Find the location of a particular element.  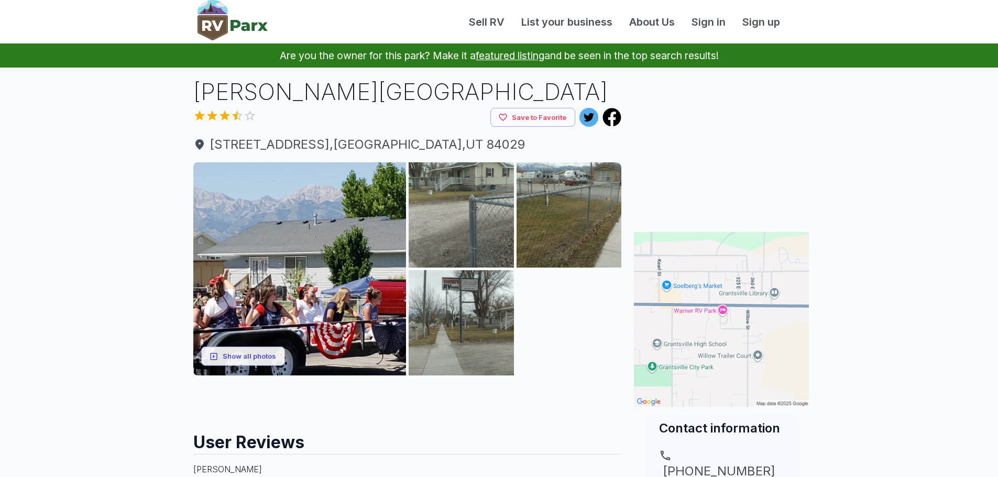

p: Are you the owner for this park? Make it a and be seen in the top search results! is located at coordinates (499, 56).